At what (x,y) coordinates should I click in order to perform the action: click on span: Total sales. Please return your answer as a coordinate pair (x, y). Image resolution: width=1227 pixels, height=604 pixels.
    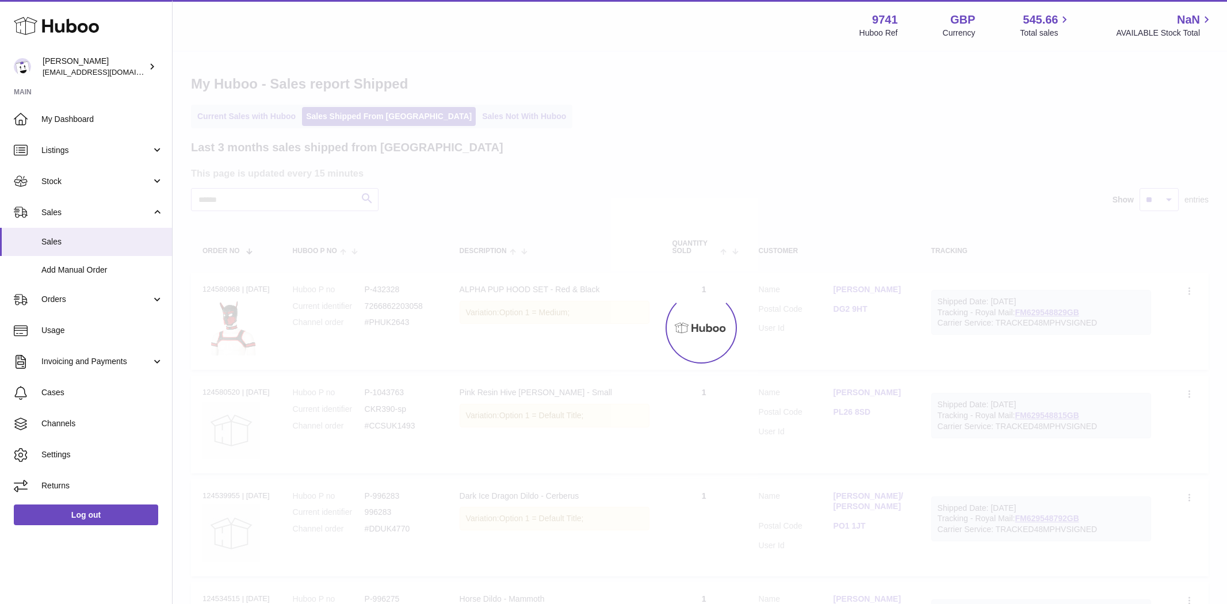
    Looking at the image, I should click on (1045, 33).